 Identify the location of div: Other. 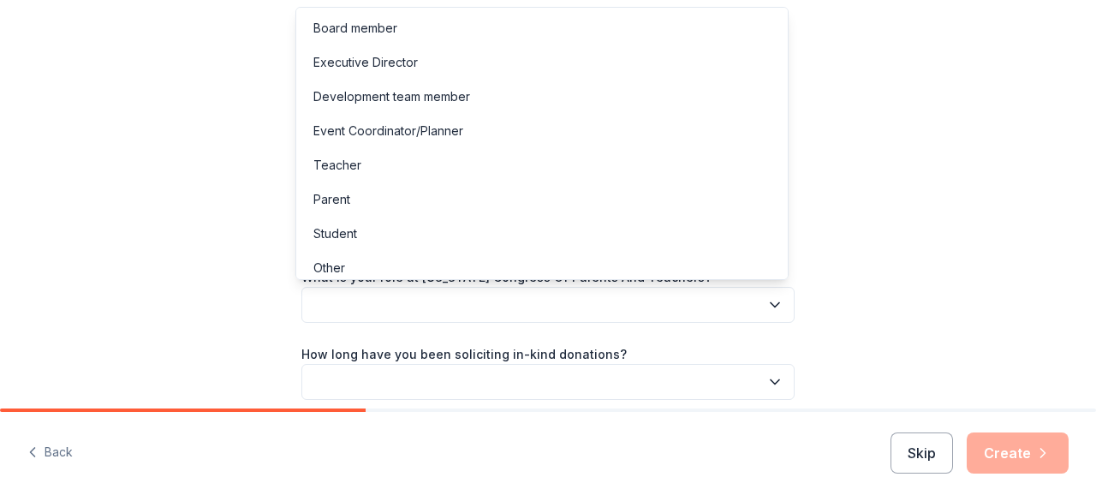
(329, 268).